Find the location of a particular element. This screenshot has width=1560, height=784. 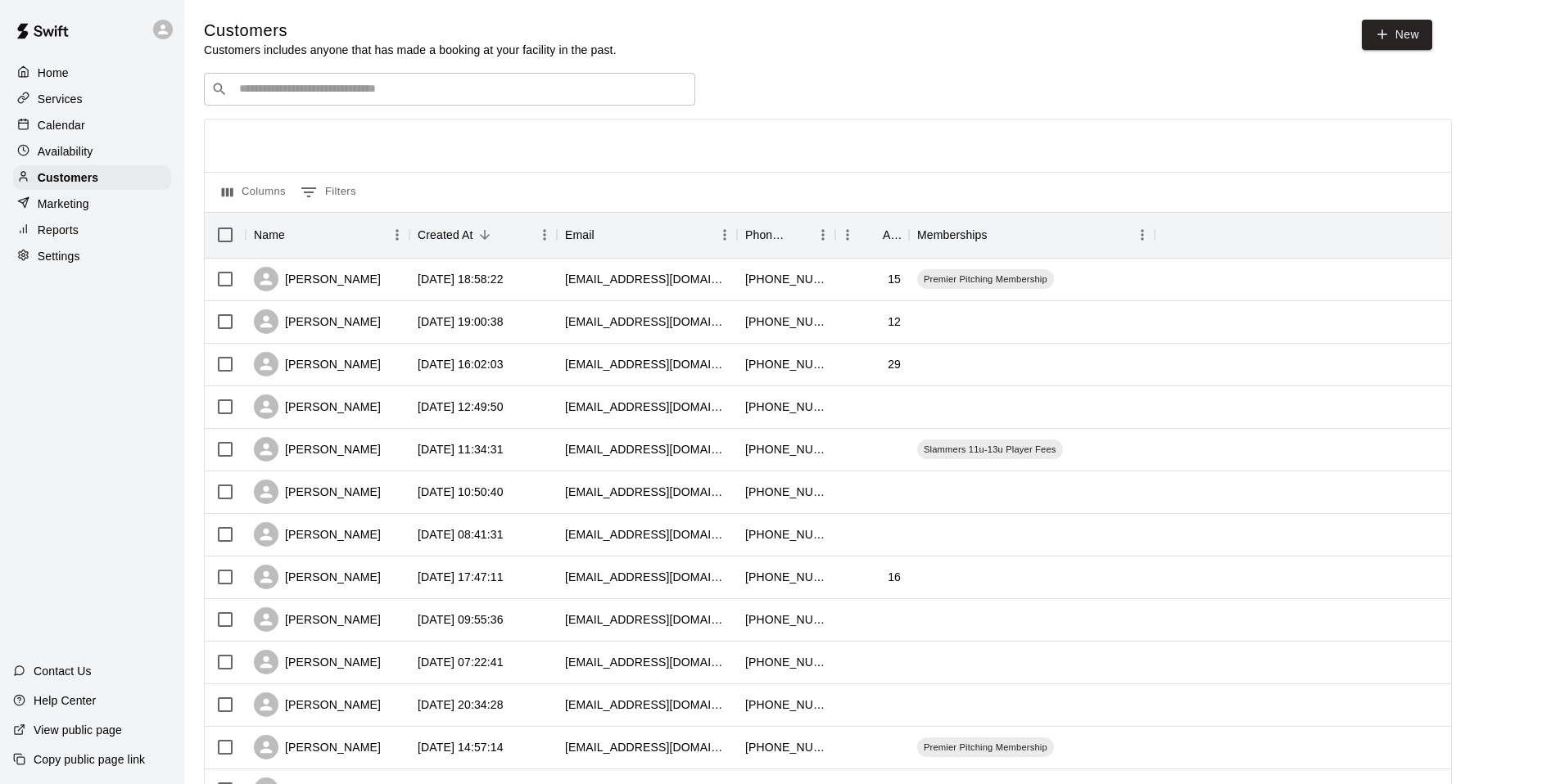

div: 16 is located at coordinates (894, 577).